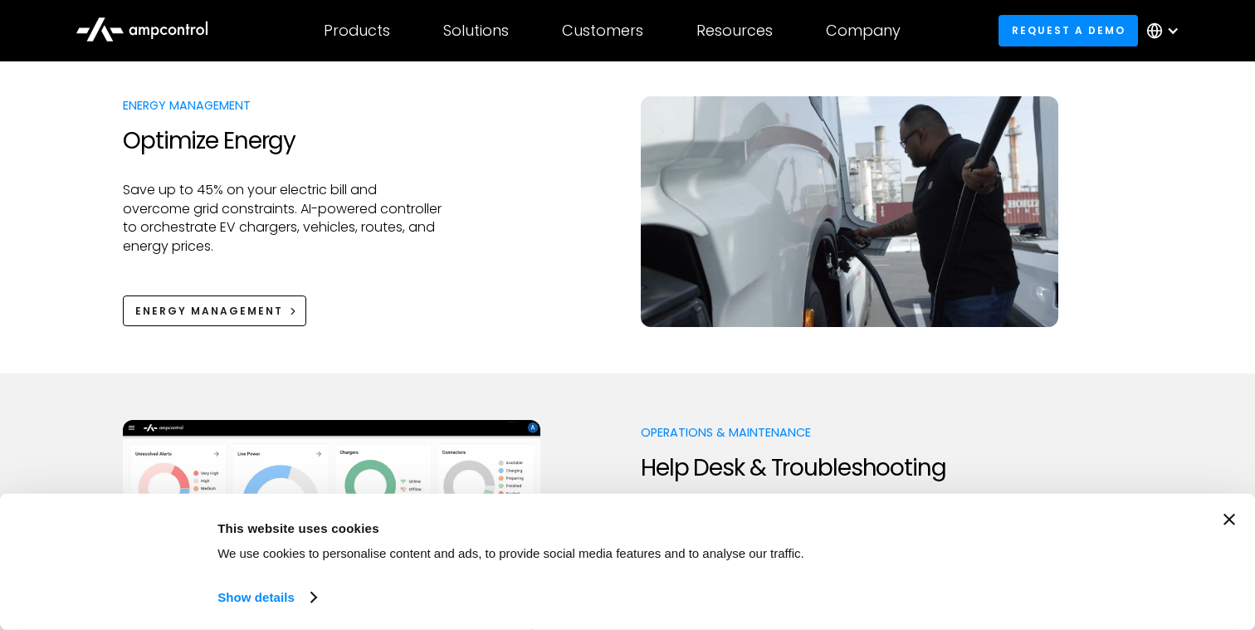 This screenshot has height=630, width=1255. What do you see at coordinates (209, 311) in the screenshot?
I see `div: Energy Management` at bounding box center [209, 311].